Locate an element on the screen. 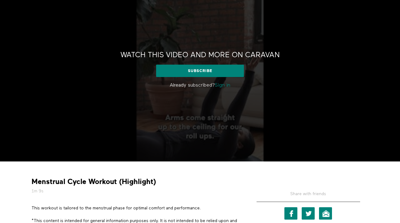 Image resolution: width=400 pixels, height=223 pixels. strong: Menstrual Cycle Workout (Highlight) is located at coordinates (94, 181).